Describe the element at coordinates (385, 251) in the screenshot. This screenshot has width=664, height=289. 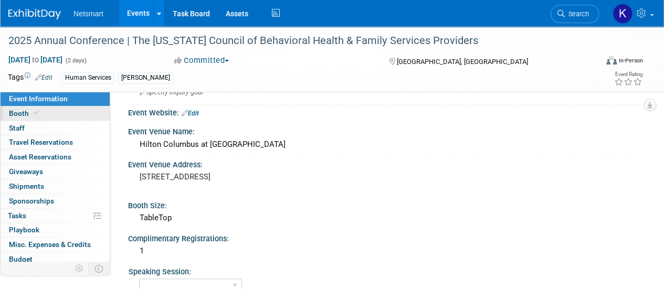
I see `div: 1` at that location.